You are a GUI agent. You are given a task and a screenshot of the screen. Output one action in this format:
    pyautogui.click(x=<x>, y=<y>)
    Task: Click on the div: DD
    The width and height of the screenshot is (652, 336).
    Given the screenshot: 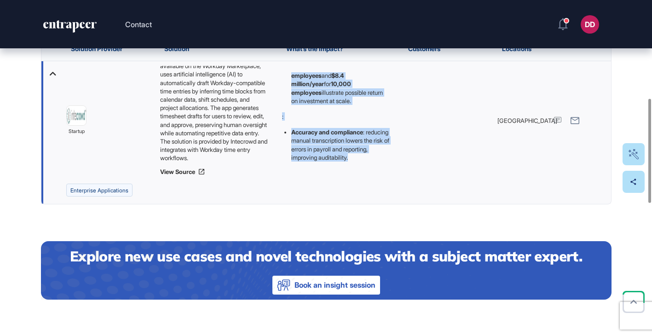 What is the action you would take?
    pyautogui.click(x=590, y=24)
    